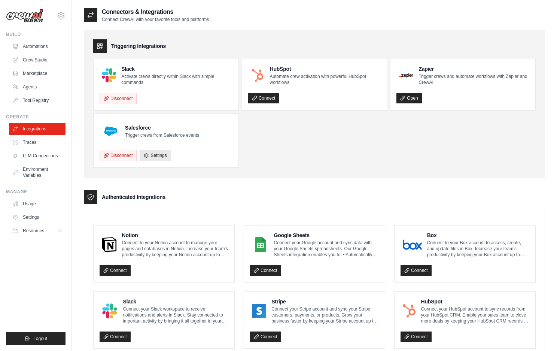  I want to click on p: Activate crews directly within Slack with simple commands, so click(177, 79).